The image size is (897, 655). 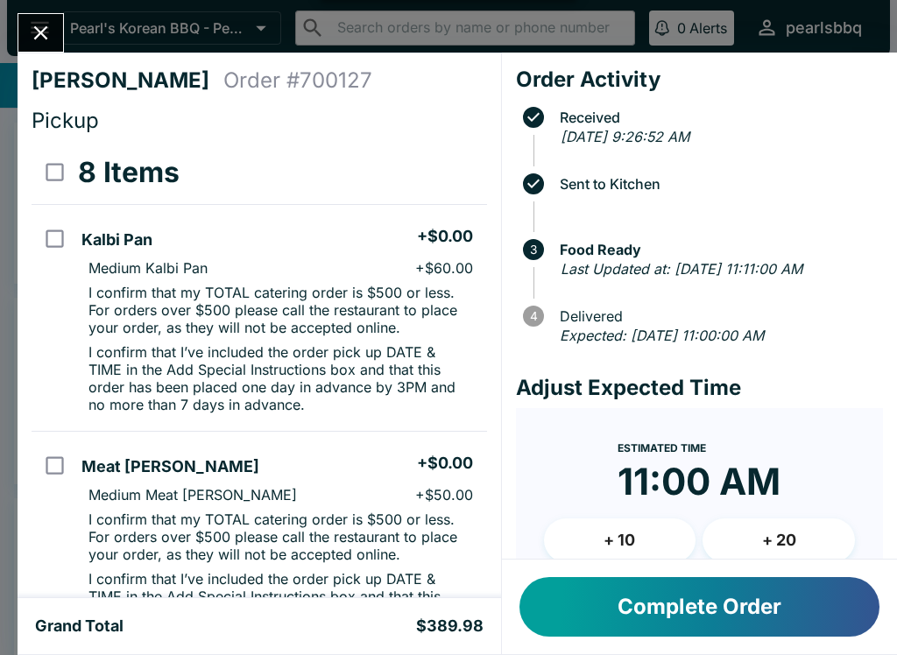 I want to click on button: Close, so click(x=40, y=32).